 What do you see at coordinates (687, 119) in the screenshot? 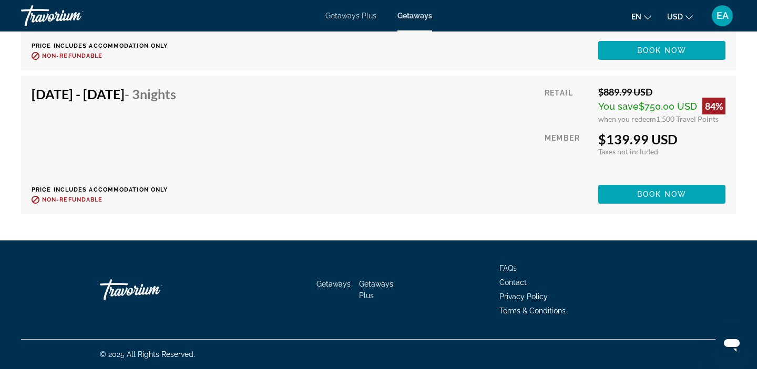
I see `span: 1,500 Travel Points` at bounding box center [687, 119].